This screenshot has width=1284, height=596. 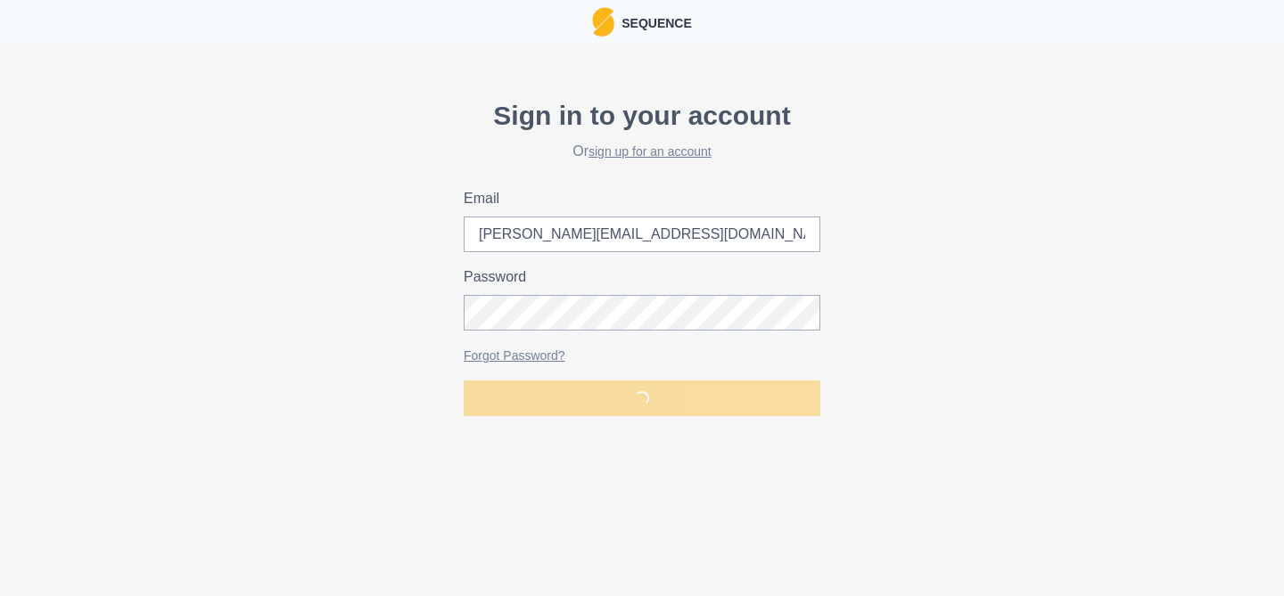 I want to click on a: LogoSequence, so click(x=642, y=21).